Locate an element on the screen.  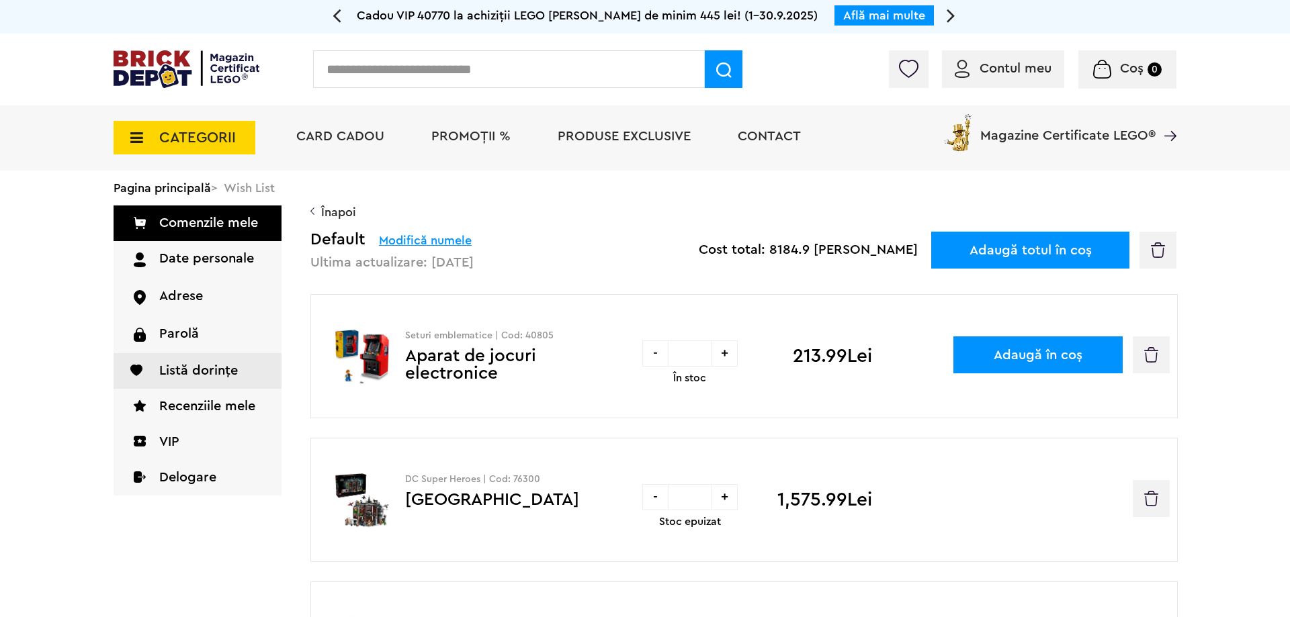
p: Seturi emblematice | Cod: 40805 is located at coordinates (457, 336).